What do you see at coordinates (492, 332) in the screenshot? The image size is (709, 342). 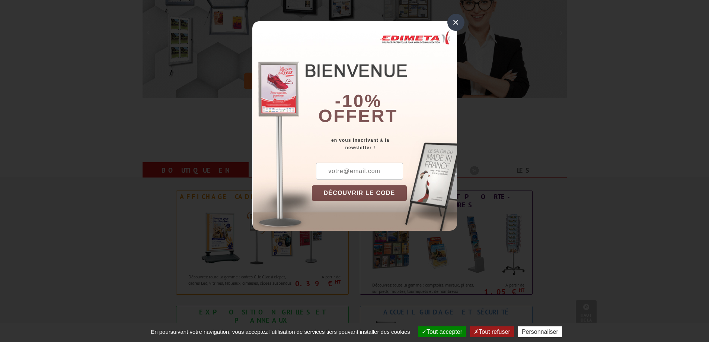 I see `button: Tout refuser` at bounding box center [492, 332].